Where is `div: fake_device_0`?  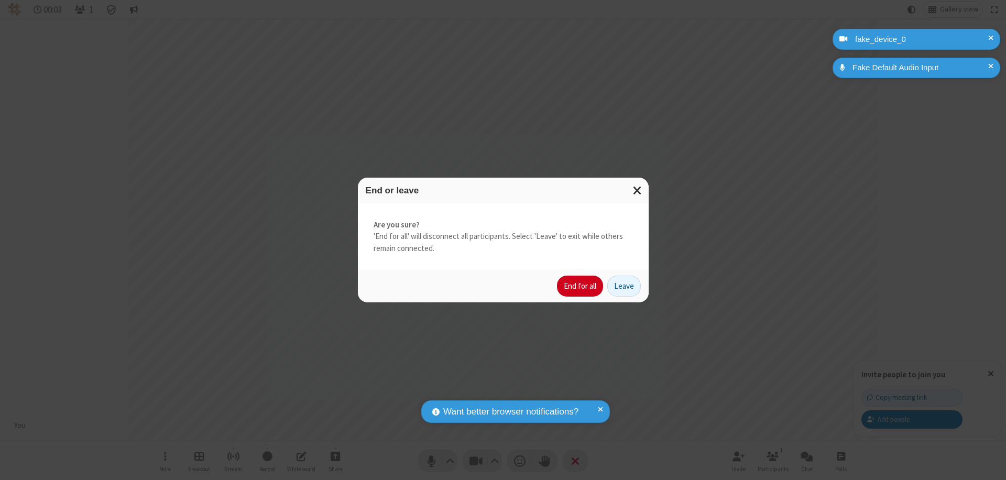
div: fake_device_0 is located at coordinates (922, 39).